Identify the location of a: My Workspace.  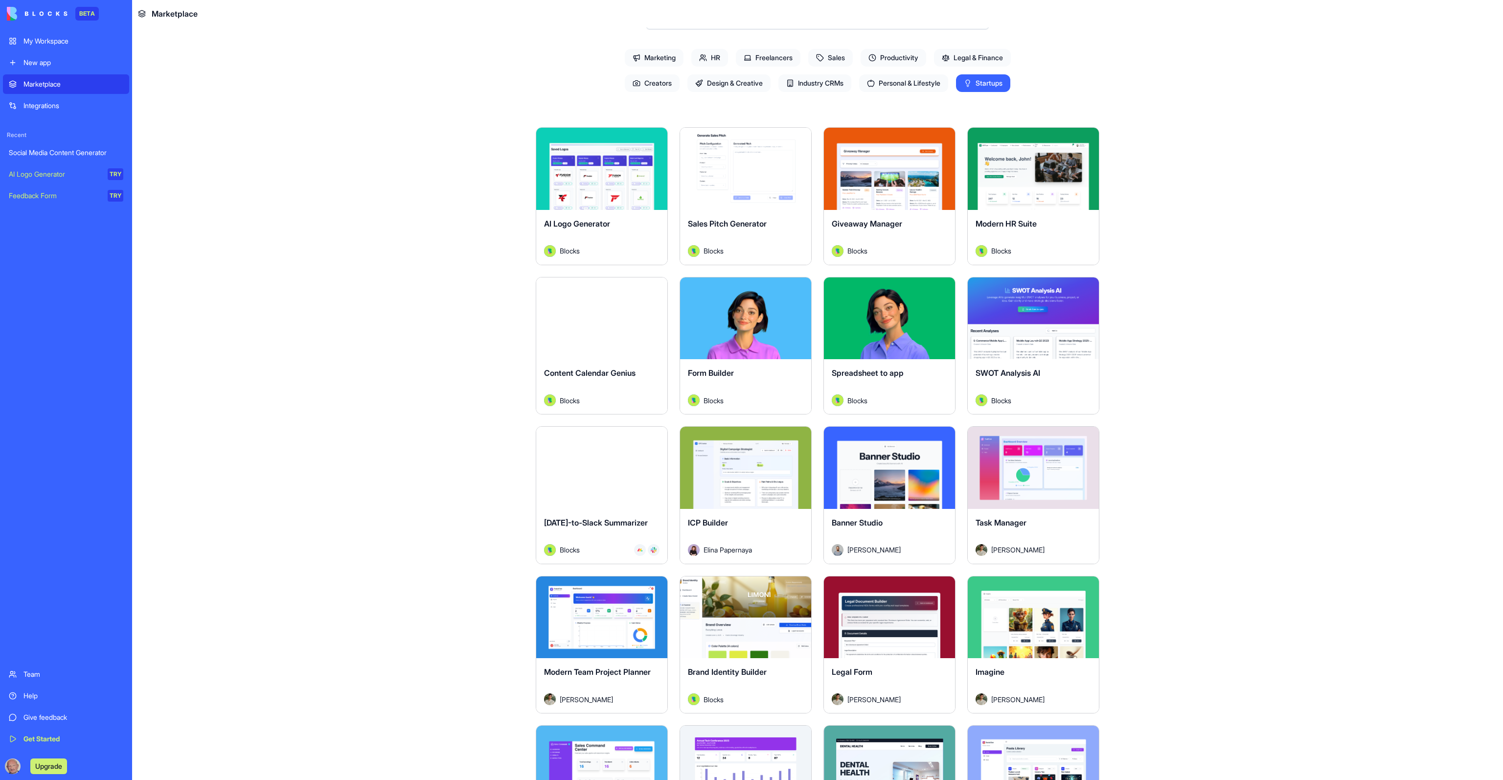
(66, 41).